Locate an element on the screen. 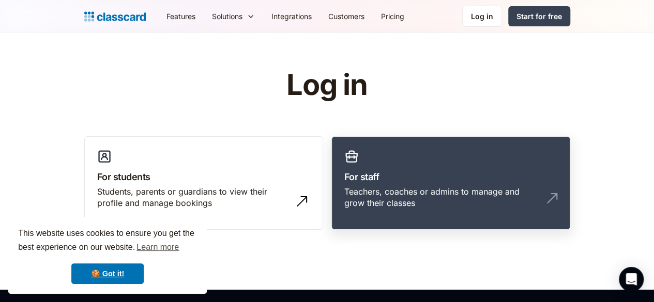 This screenshot has width=654, height=302. div: Students, parents or guardians to view their profile and manage bookings is located at coordinates (193, 197).